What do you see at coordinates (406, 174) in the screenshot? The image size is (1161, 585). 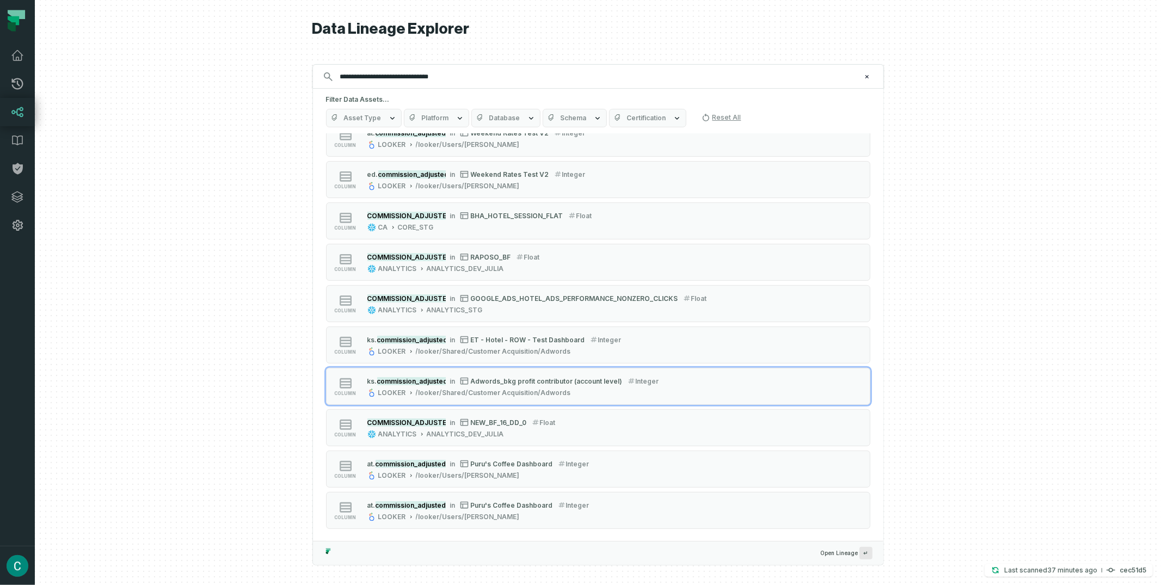 I see `div: session_derived.commission_adjusted_marketing_eur` at bounding box center [406, 174].